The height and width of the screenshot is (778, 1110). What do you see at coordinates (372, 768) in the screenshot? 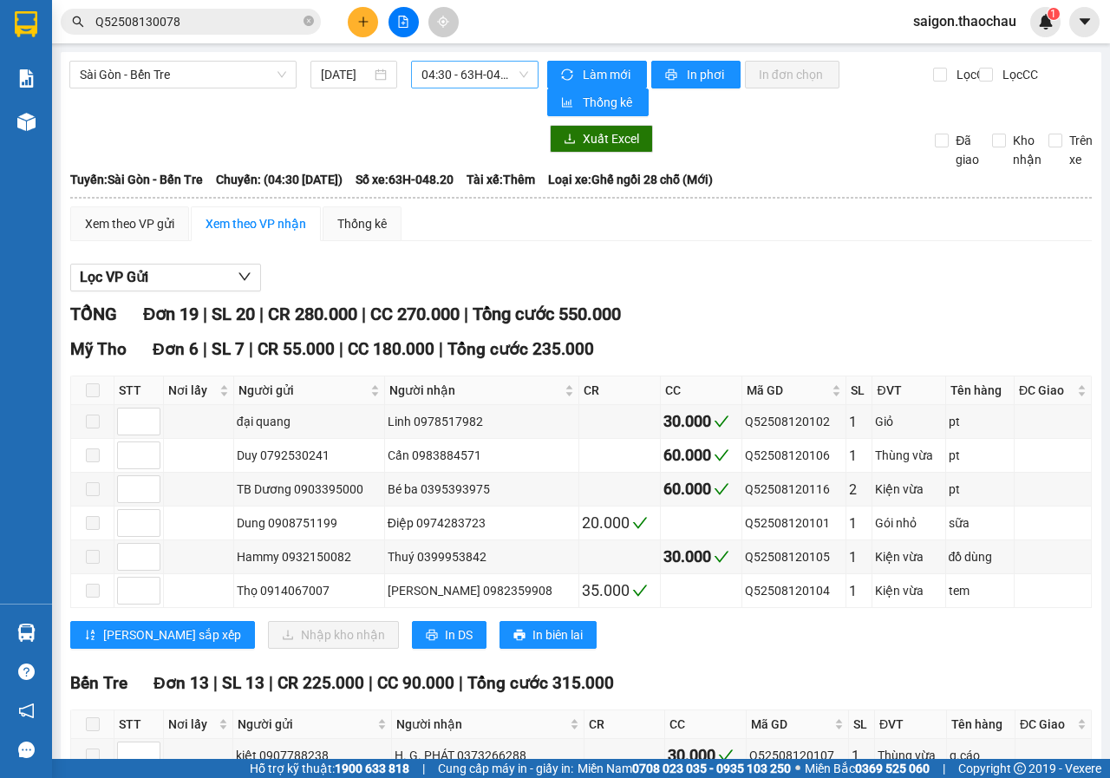
I see `strong: 1900 633 818` at bounding box center [372, 768].